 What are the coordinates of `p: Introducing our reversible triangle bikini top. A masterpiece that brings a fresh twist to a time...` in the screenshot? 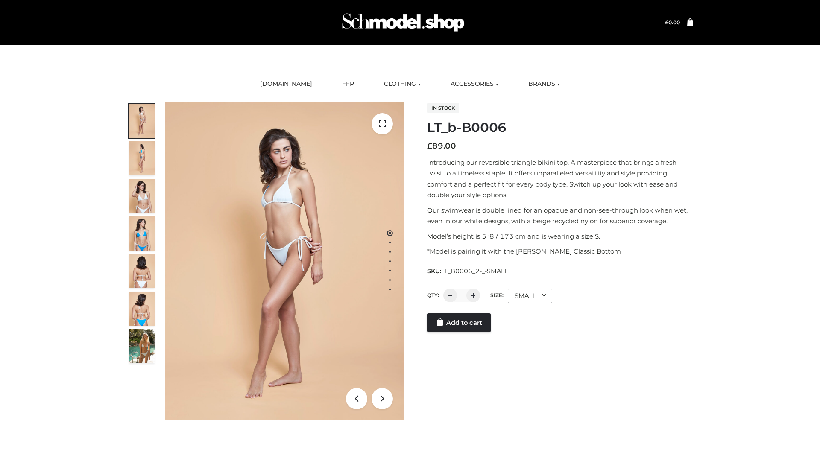 It's located at (560, 179).